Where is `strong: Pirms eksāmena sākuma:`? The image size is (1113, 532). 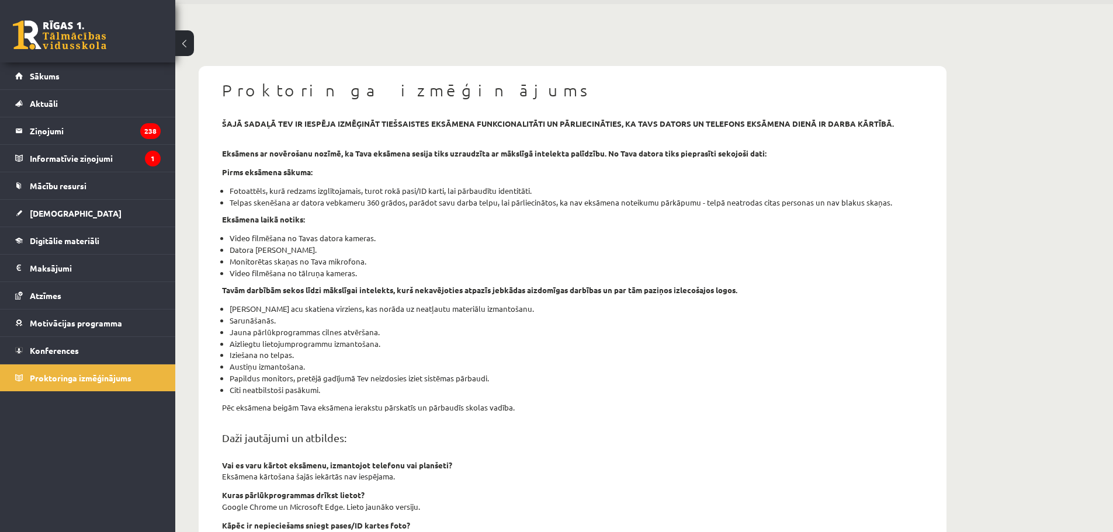
strong: Pirms eksāmena sākuma: is located at coordinates (267, 172).